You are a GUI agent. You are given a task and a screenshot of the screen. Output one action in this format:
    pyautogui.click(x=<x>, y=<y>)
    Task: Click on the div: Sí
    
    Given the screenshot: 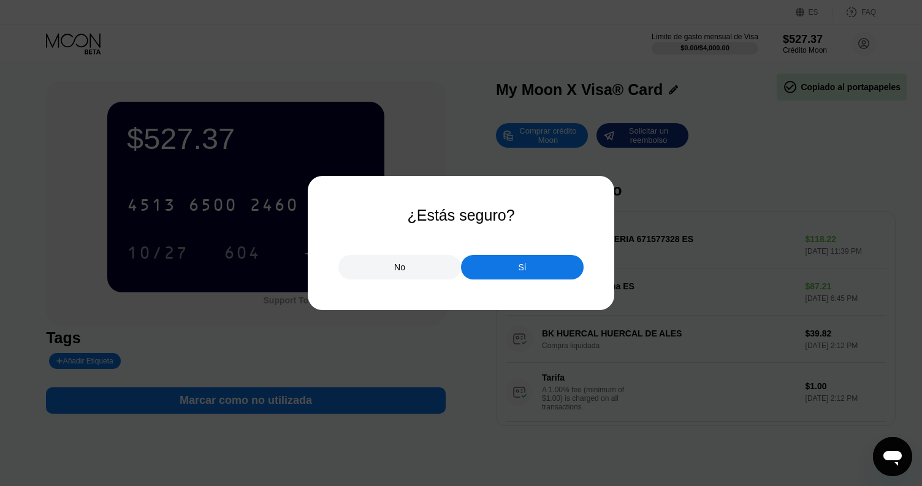 What is the action you would take?
    pyautogui.click(x=522, y=267)
    